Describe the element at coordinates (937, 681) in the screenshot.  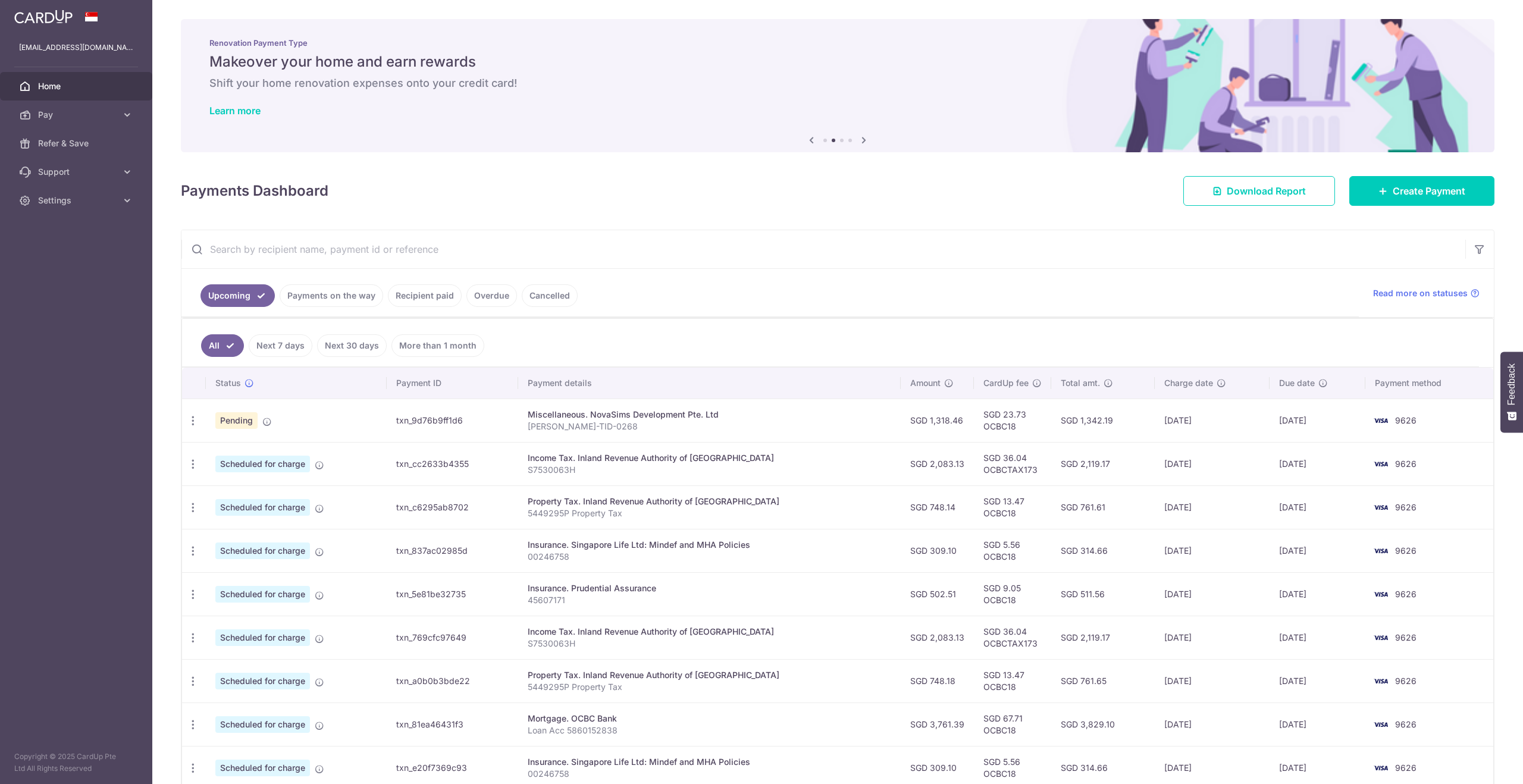
I see `td: SGD 748.18` at that location.